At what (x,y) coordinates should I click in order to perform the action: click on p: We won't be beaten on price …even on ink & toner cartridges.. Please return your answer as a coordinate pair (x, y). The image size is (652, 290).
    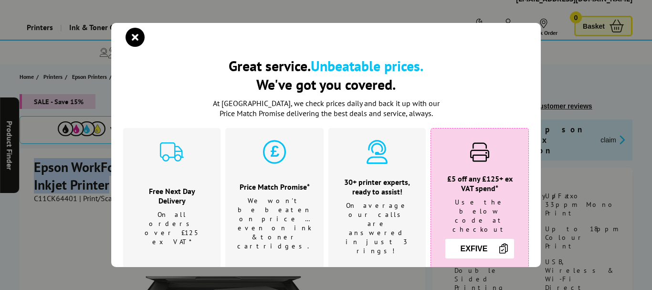
    Looking at the image, I should click on (274, 223).